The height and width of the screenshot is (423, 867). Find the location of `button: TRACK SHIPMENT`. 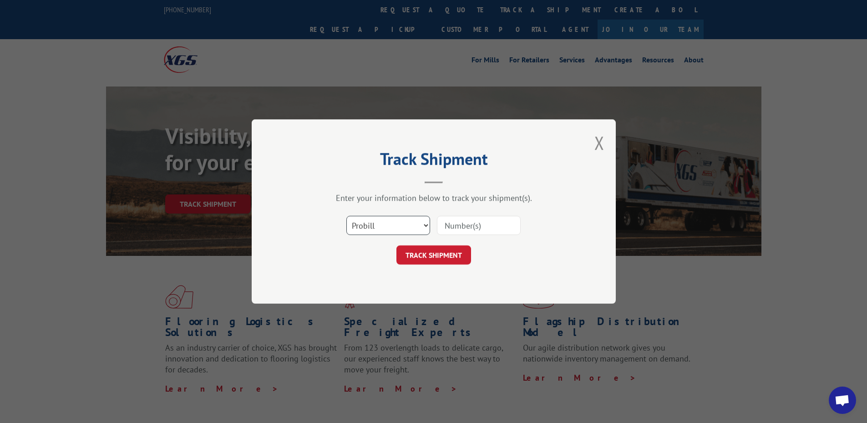

button: TRACK SHIPMENT is located at coordinates (434, 255).